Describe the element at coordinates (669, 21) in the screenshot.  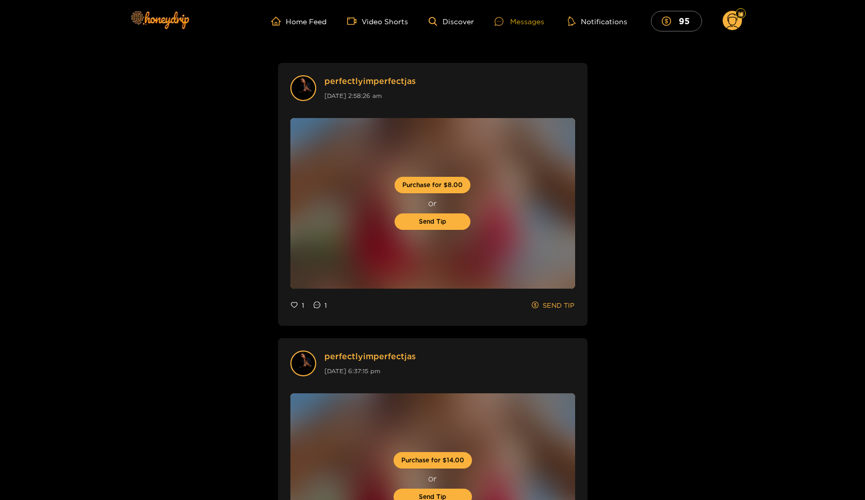
I see `span: dollar` at that location.